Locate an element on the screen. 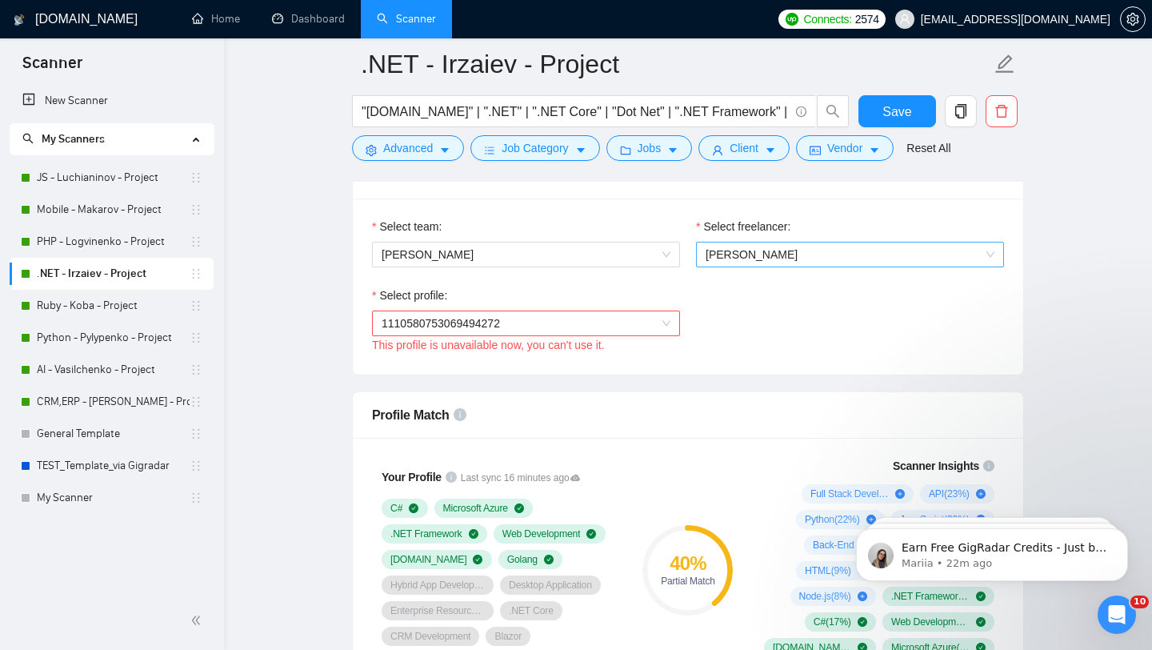 The height and width of the screenshot is (650, 1152). span: Blazor is located at coordinates (508, 636).